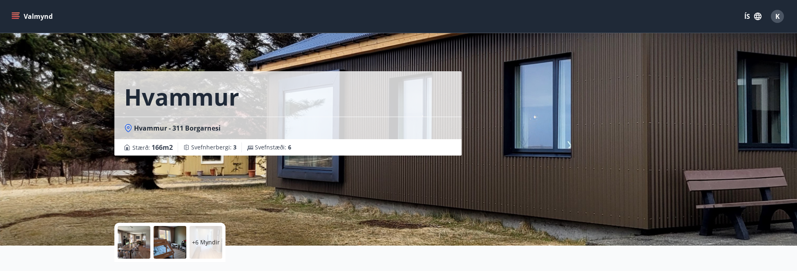  I want to click on button: ÍS, so click(753, 16).